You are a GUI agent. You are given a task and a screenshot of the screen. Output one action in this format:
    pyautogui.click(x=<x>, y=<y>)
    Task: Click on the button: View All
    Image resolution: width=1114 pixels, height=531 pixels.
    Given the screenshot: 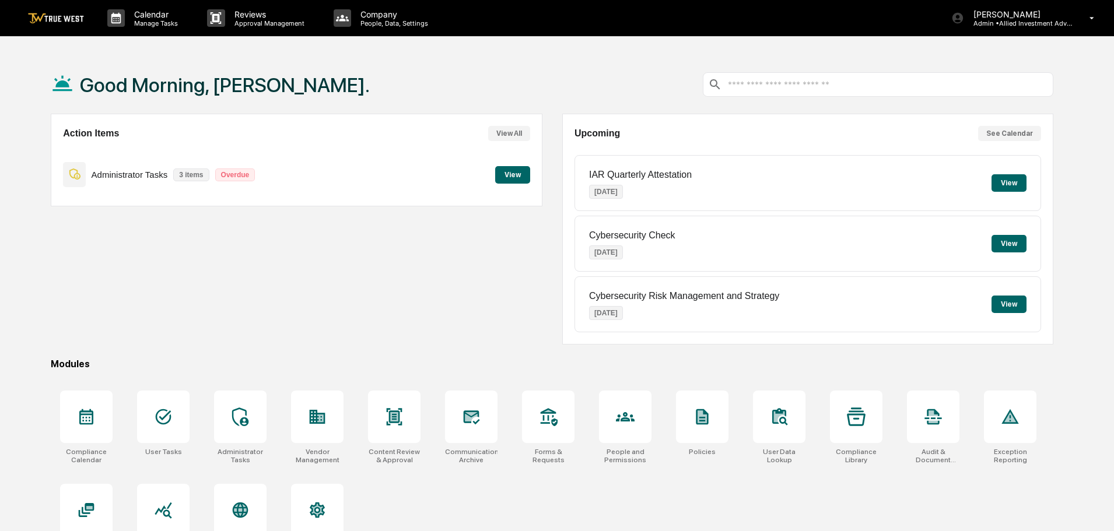 What is the action you would take?
    pyautogui.click(x=509, y=134)
    